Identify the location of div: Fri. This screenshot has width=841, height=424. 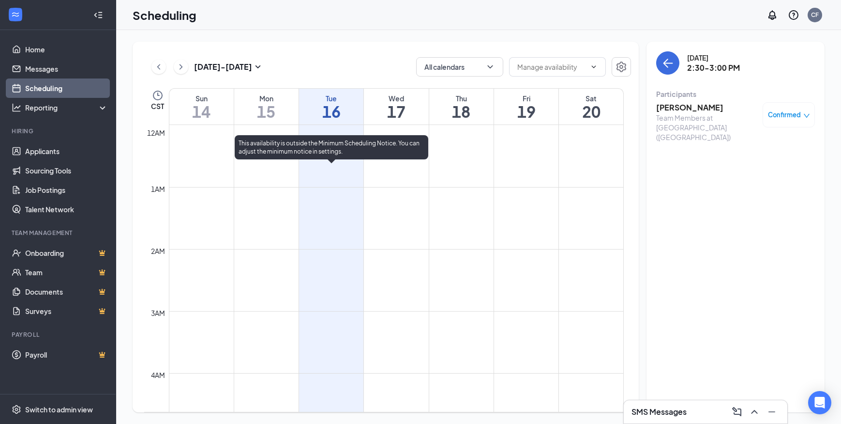
(526, 98).